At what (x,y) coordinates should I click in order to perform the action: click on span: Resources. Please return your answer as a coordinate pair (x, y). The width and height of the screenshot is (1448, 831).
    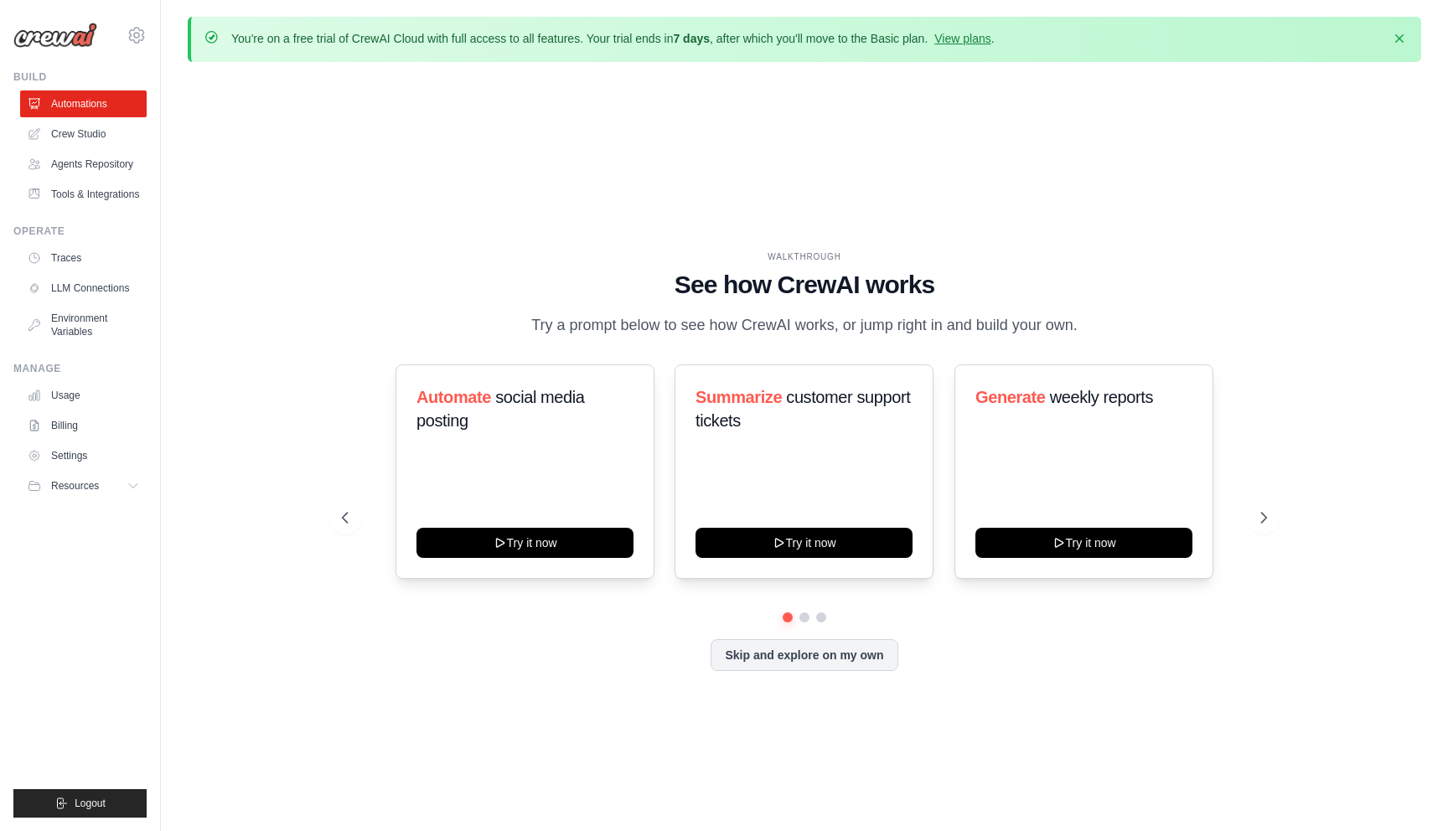
    Looking at the image, I should click on (75, 486).